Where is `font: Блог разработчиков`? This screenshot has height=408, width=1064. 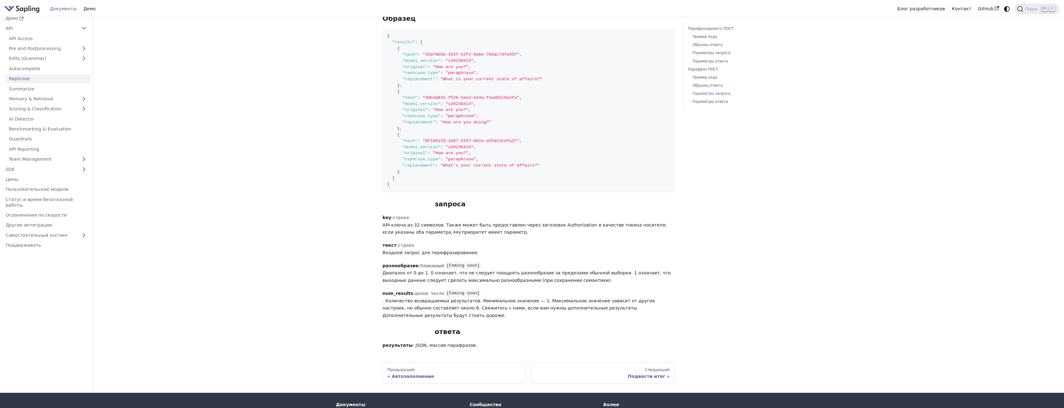 font: Блог разработчиков is located at coordinates (921, 9).